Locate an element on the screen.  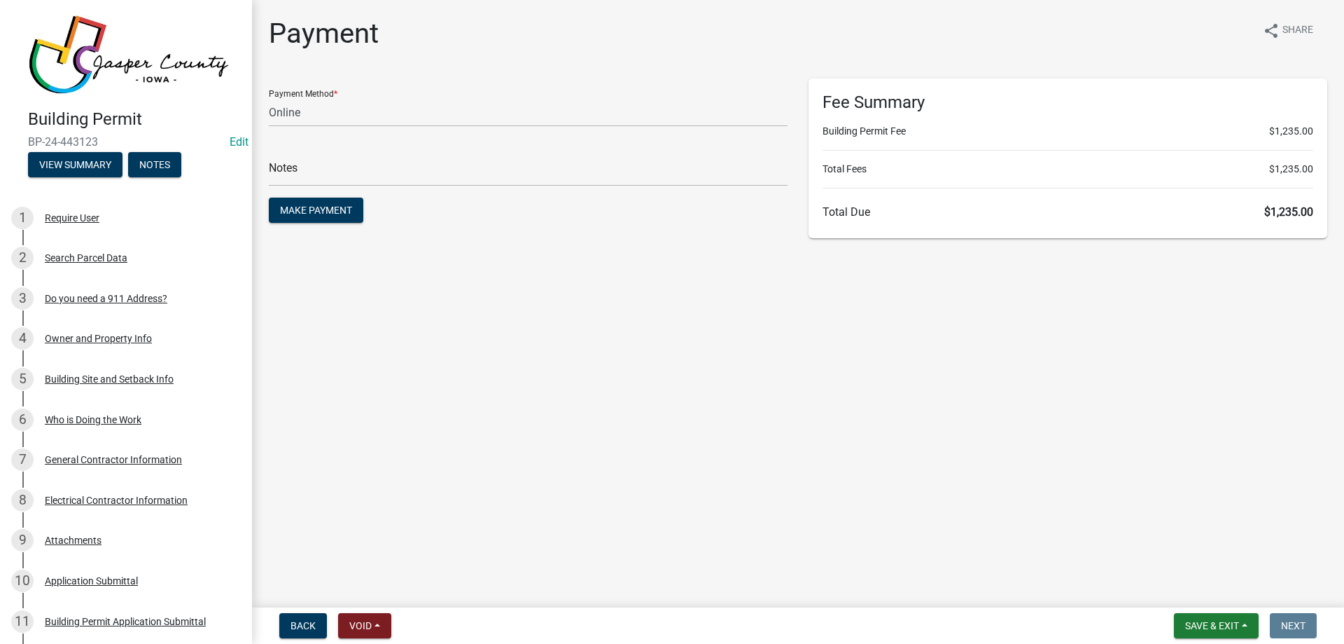
div: Who is Doing the Work is located at coordinates (93, 419).